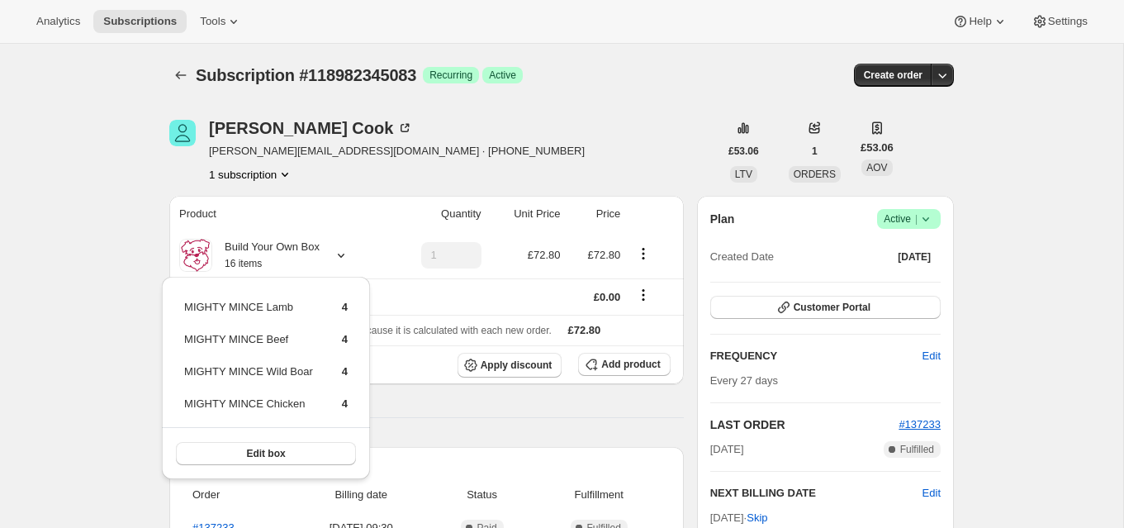  What do you see at coordinates (723, 219) in the screenshot?
I see `h2: Plan` at bounding box center [723, 219].